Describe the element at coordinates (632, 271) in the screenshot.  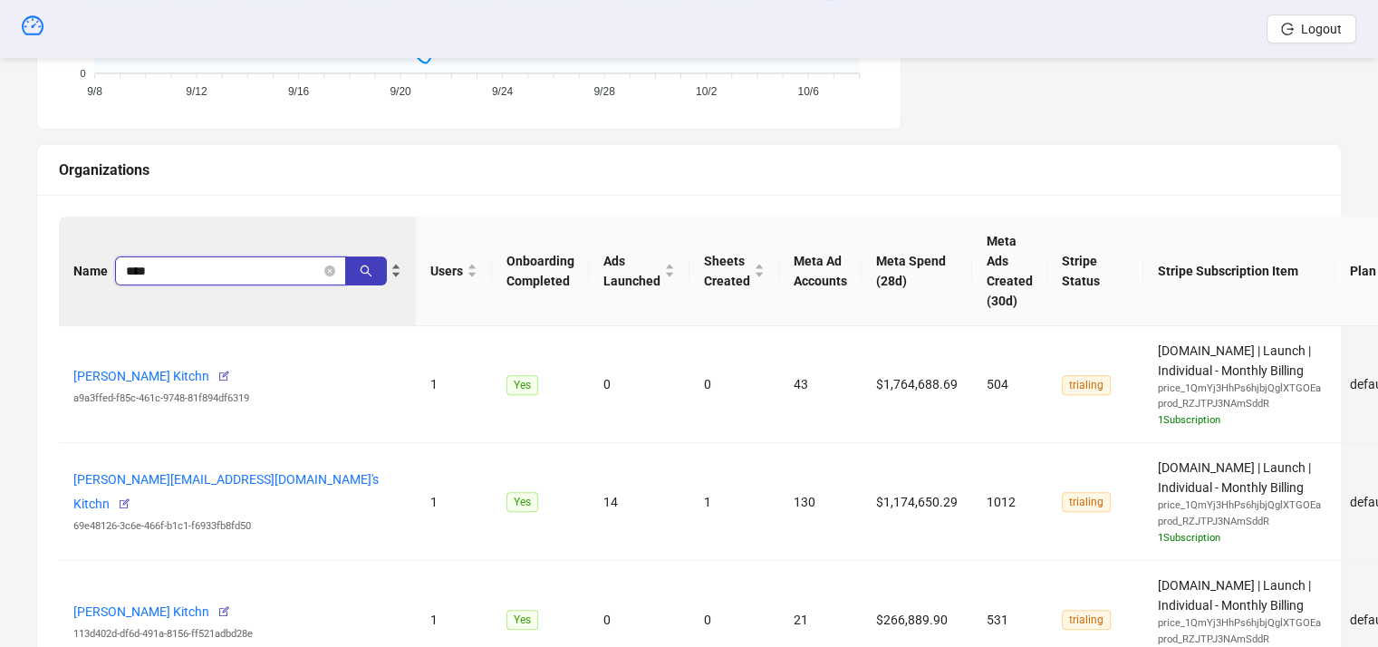
I see `span: Ads Launched` at that location.